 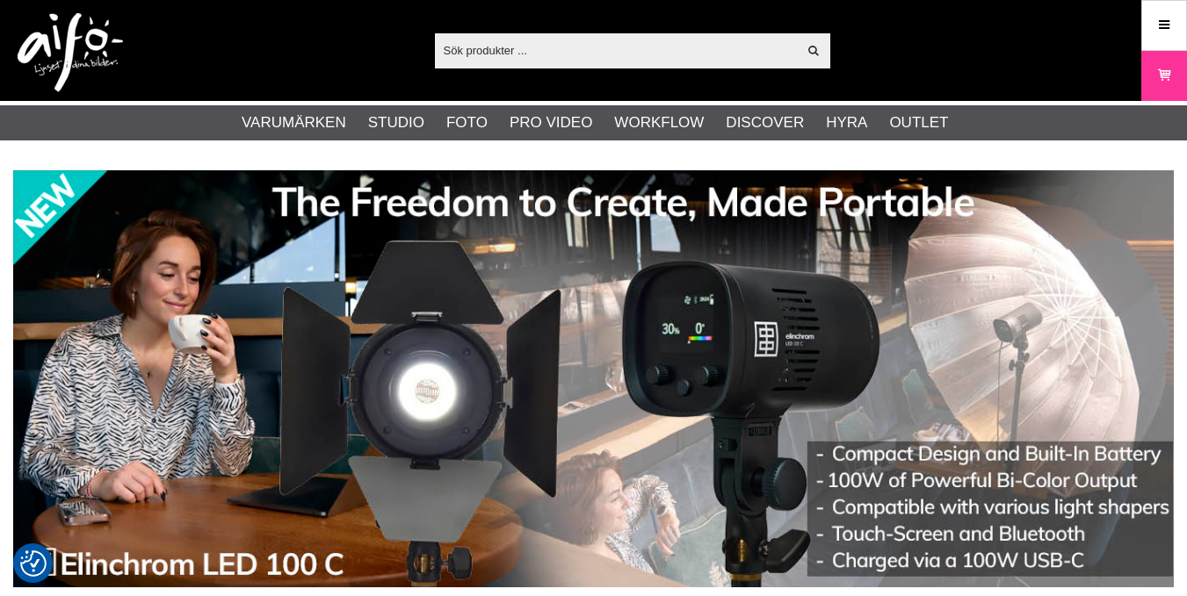 I want to click on a: Discover, so click(x=764, y=123).